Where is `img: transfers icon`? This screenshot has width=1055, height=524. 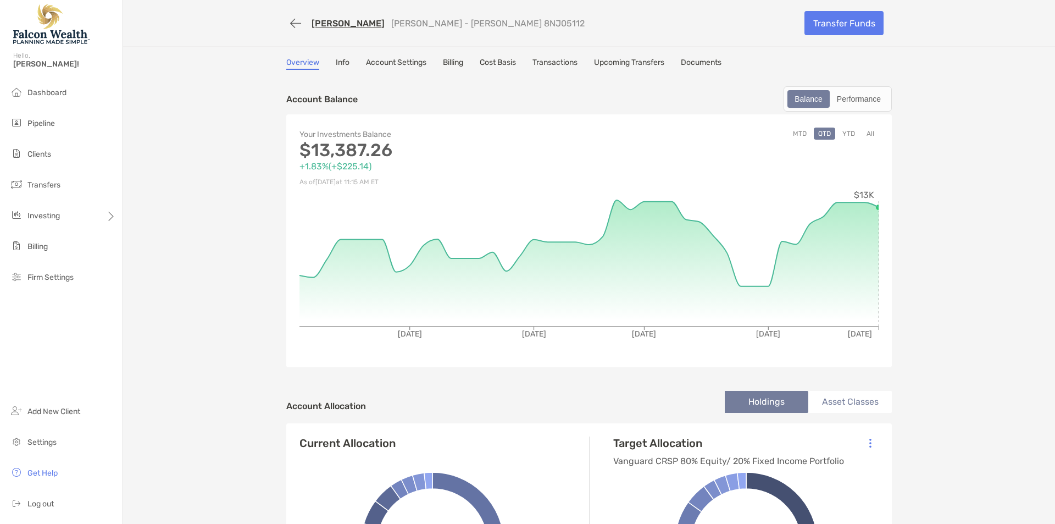 img: transfers icon is located at coordinates (16, 184).